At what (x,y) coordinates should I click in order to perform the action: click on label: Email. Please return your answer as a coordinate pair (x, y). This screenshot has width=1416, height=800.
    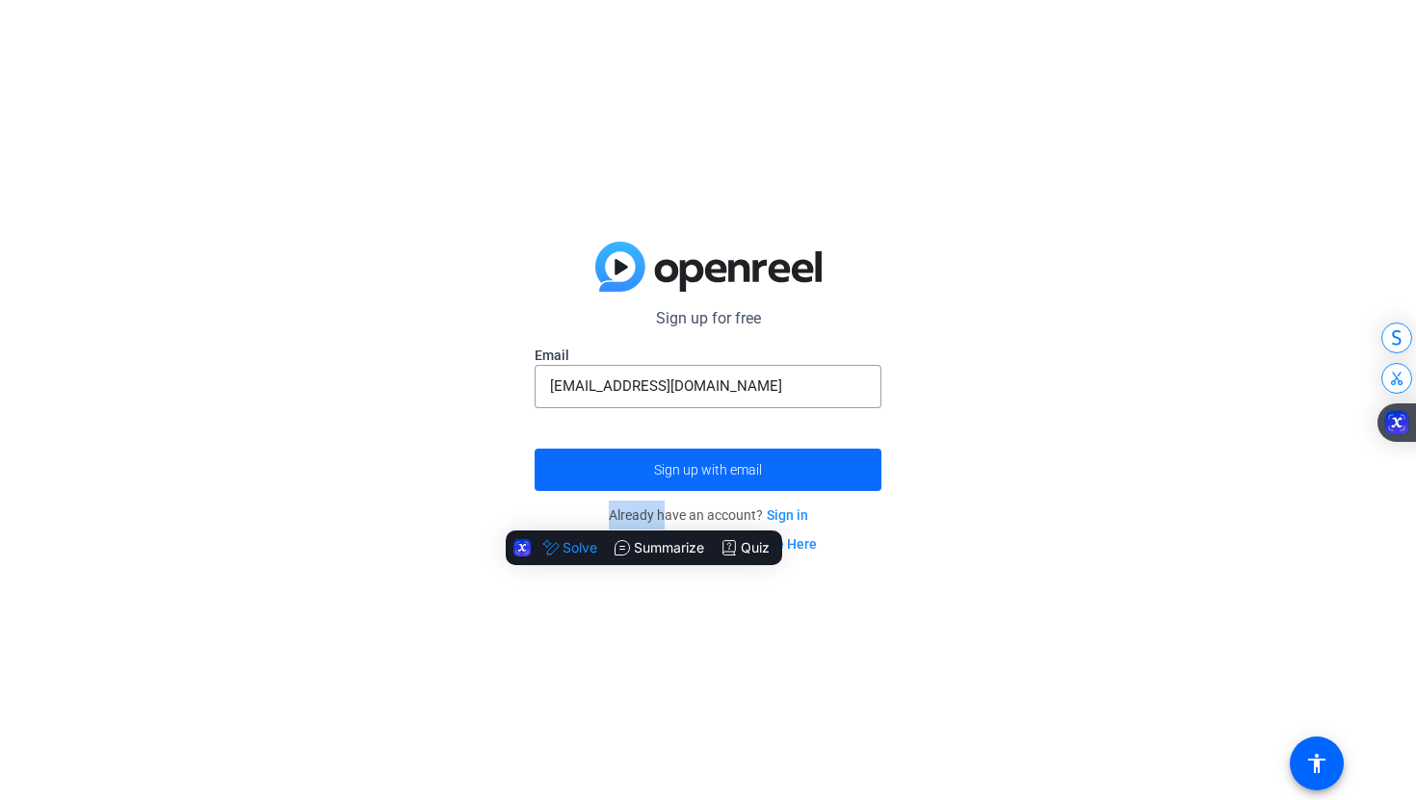
    Looking at the image, I should click on (708, 355).